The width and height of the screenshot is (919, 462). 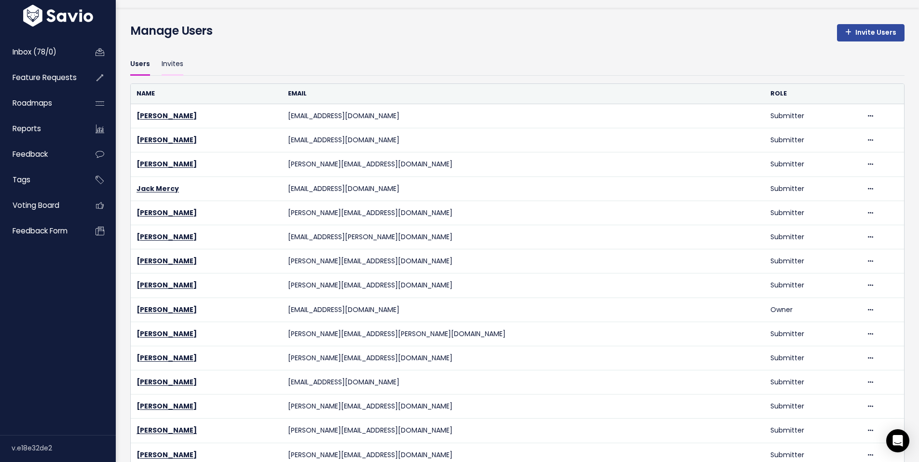 What do you see at coordinates (158, 189) in the screenshot?
I see `a: Jack Mercy` at bounding box center [158, 189].